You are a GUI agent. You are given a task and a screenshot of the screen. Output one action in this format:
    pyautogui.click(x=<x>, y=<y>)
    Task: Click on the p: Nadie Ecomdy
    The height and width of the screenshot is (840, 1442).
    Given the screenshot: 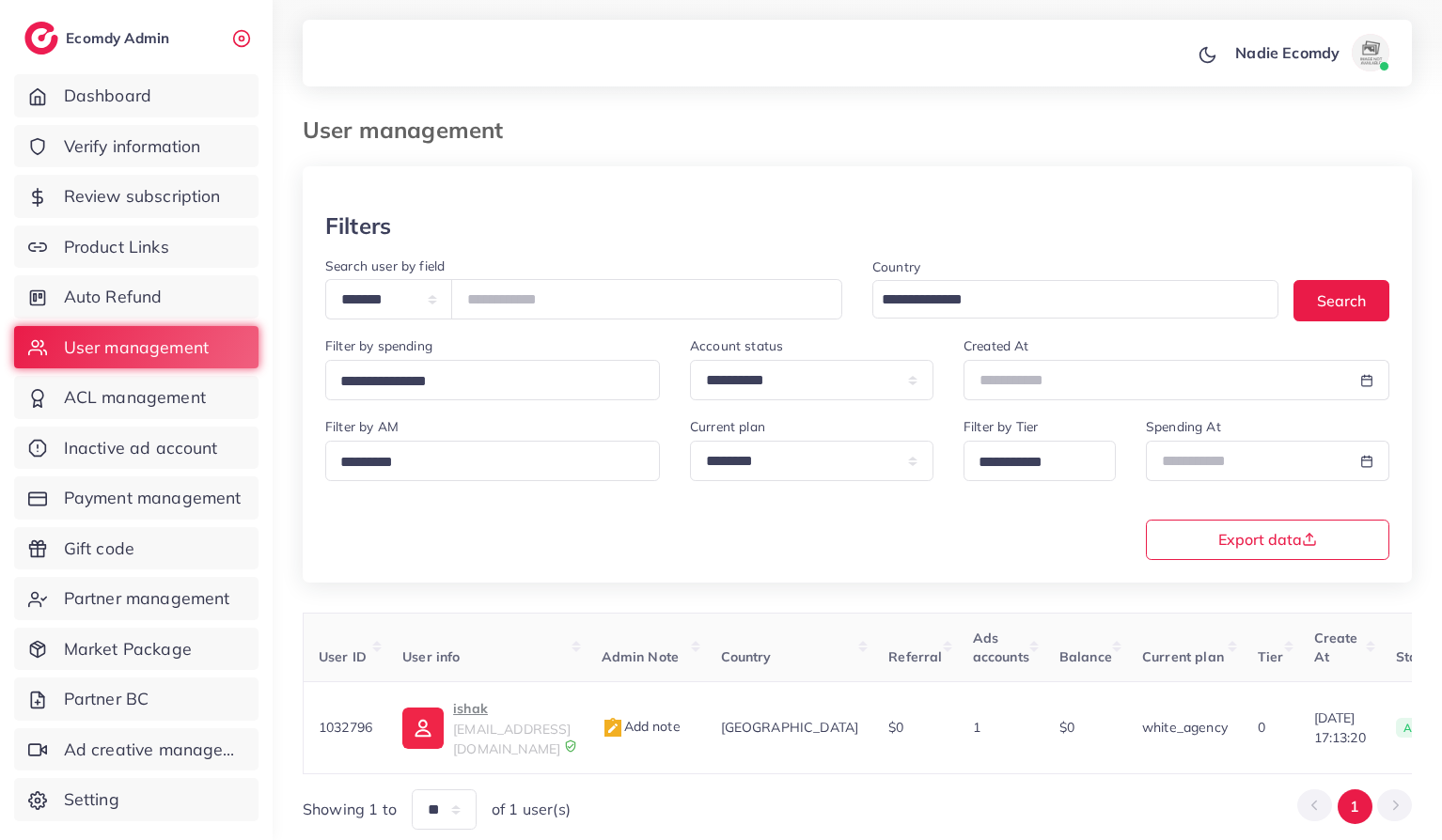 What is the action you would take?
    pyautogui.click(x=1287, y=53)
    